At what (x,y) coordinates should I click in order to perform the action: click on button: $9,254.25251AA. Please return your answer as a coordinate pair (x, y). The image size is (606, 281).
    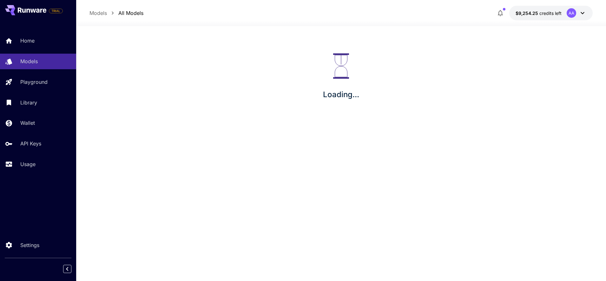
    Looking at the image, I should click on (551, 13).